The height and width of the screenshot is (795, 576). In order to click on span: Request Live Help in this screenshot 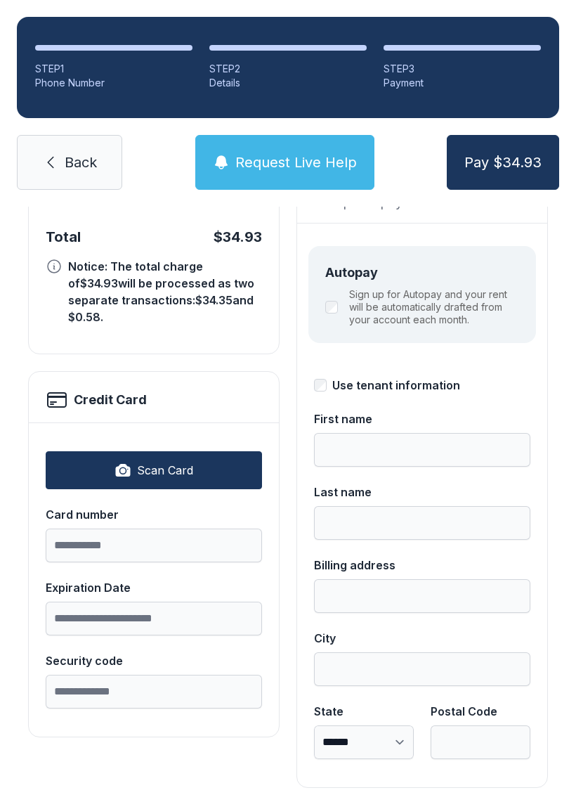, I will do `click(296, 162)`.